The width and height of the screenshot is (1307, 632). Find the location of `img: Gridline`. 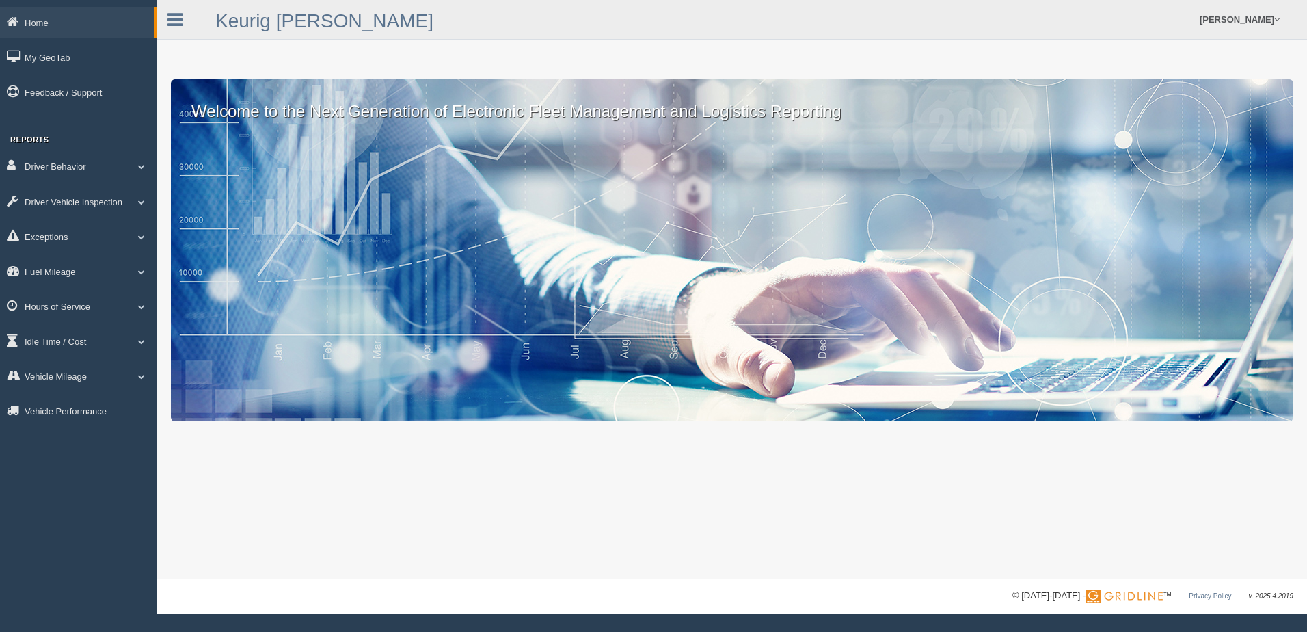

img: Gridline is located at coordinates (1124, 596).